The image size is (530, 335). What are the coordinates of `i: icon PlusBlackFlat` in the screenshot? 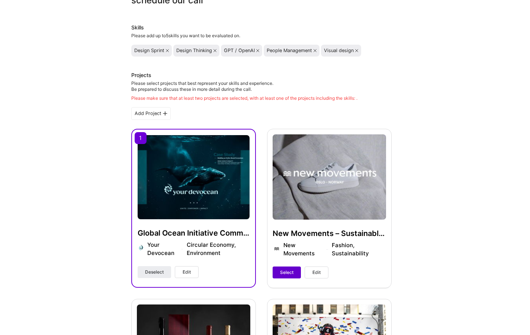 It's located at (165, 113).